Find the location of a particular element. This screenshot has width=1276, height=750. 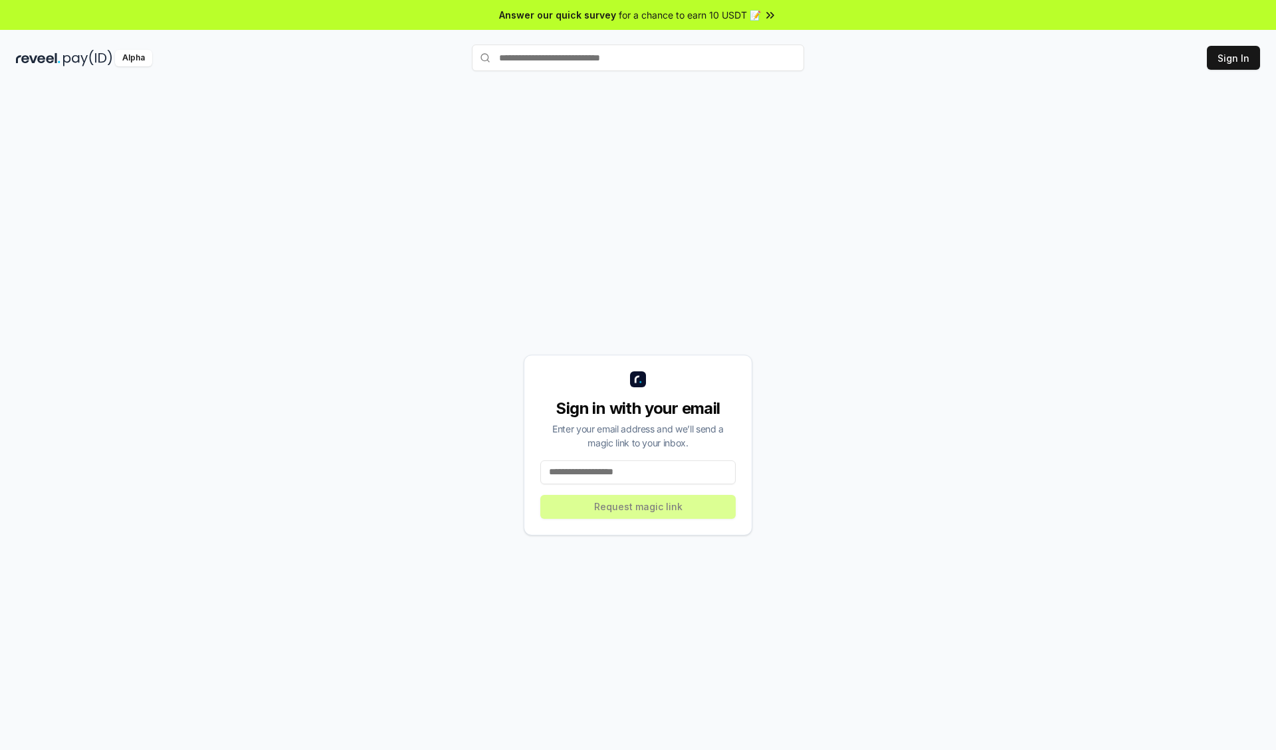

span: Answer our quick survey is located at coordinates (558, 15).